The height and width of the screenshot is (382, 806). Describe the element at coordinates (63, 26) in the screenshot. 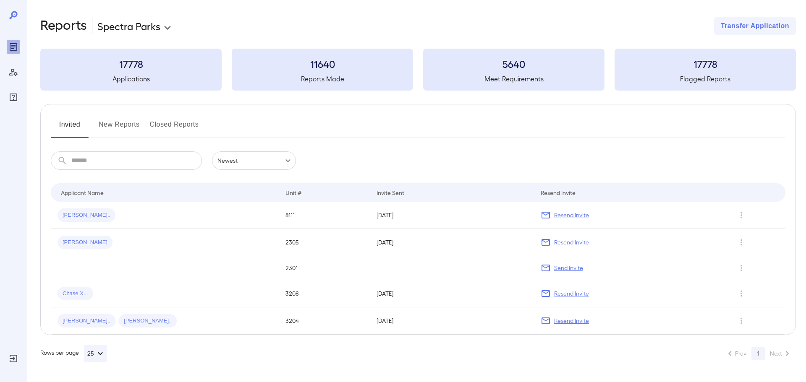

I see `h2: Reports` at that location.